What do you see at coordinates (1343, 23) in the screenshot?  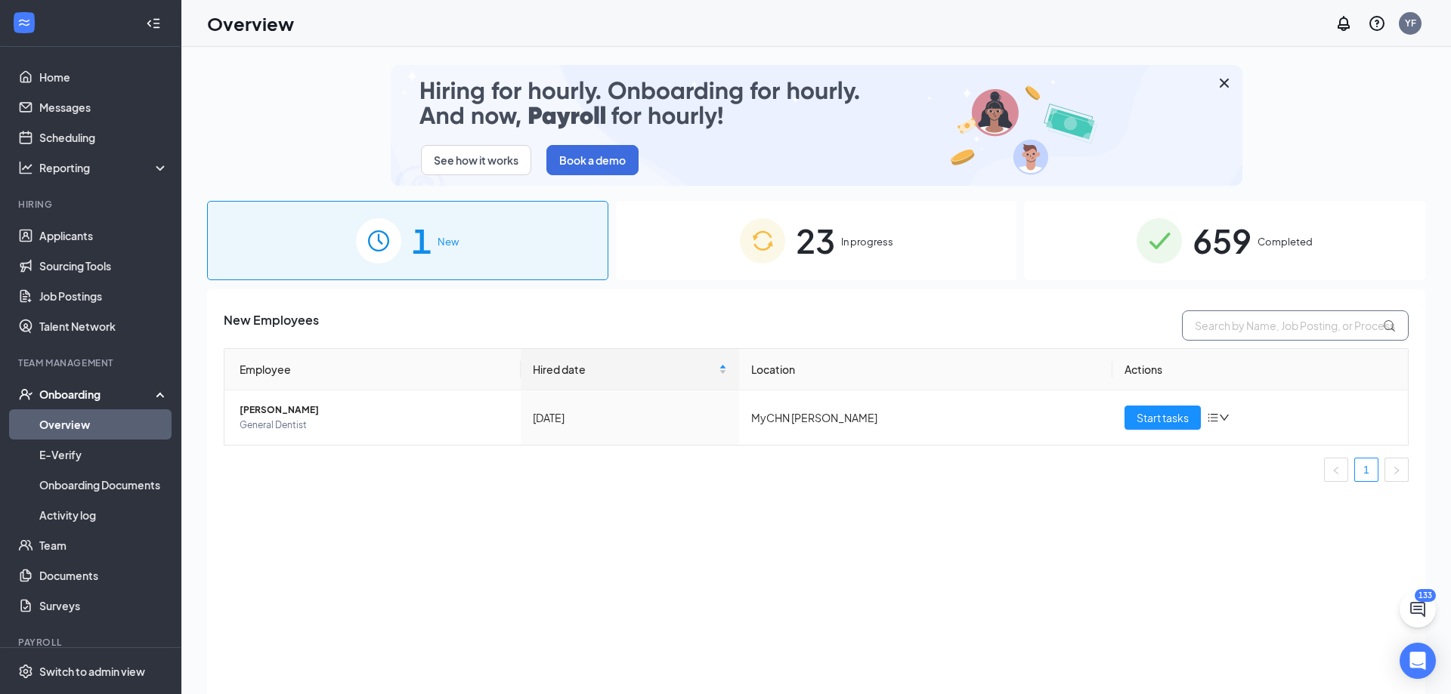 I see `svg: Notifications` at bounding box center [1343, 23].